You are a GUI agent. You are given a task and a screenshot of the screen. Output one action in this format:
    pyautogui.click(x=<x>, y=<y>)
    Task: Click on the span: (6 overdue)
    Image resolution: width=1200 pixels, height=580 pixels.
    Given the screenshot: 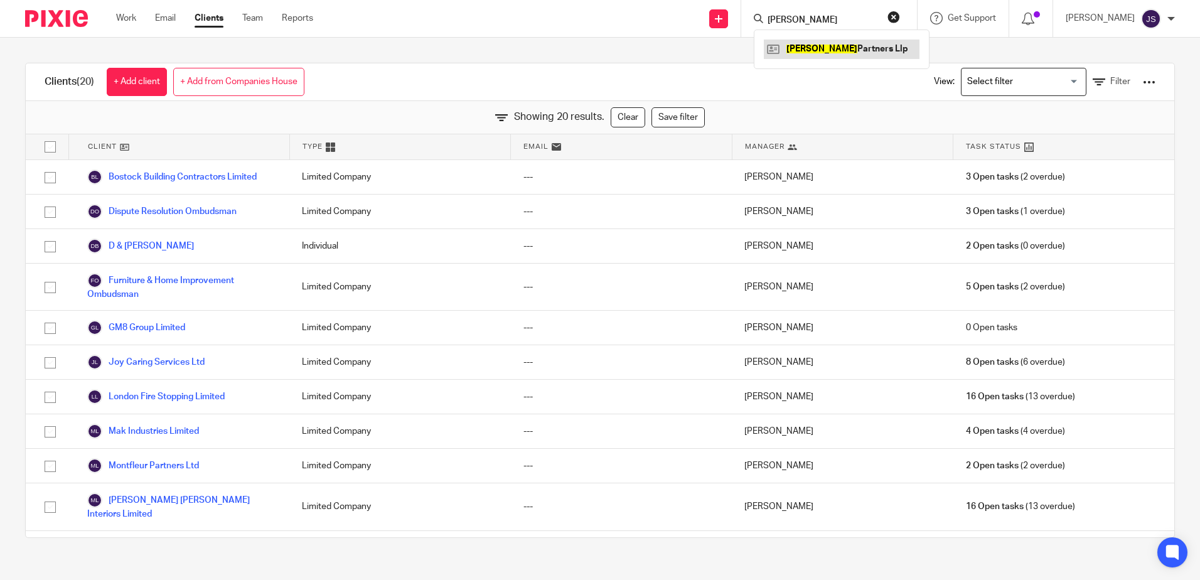 What is the action you would take?
    pyautogui.click(x=1015, y=362)
    